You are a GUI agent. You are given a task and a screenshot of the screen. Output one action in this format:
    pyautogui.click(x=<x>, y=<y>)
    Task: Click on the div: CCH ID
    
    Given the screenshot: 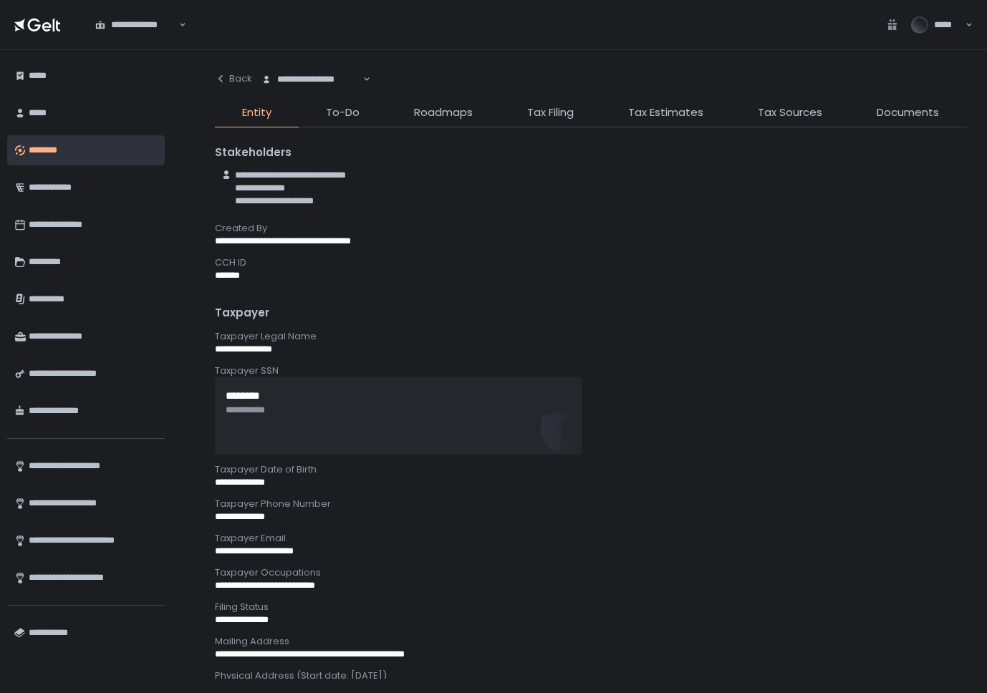 What is the action you would take?
    pyautogui.click(x=591, y=263)
    